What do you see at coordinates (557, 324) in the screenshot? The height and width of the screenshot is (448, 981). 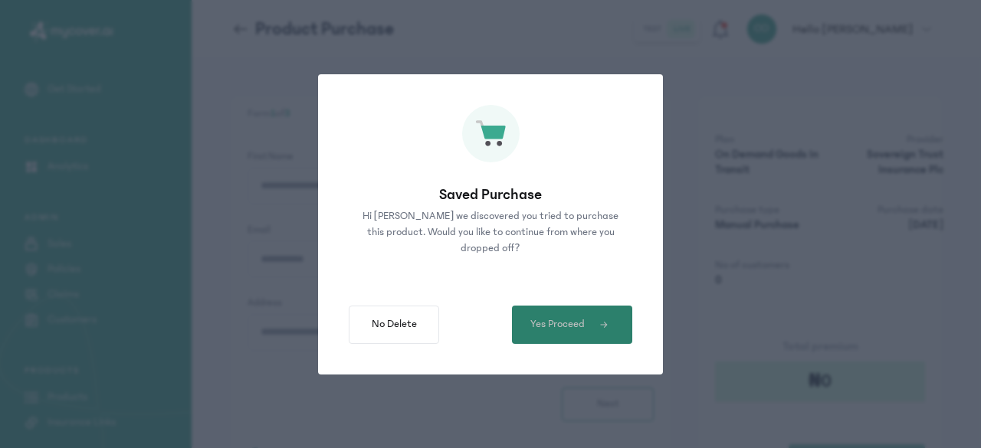 I see `span: Yes Proceed` at bounding box center [557, 324].